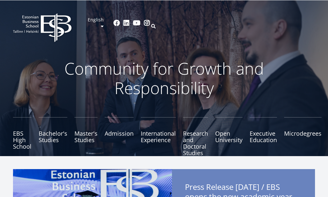 The width and height of the screenshot is (328, 197). What do you see at coordinates (117, 23) in the screenshot?
I see `a: Facebook` at bounding box center [117, 23].